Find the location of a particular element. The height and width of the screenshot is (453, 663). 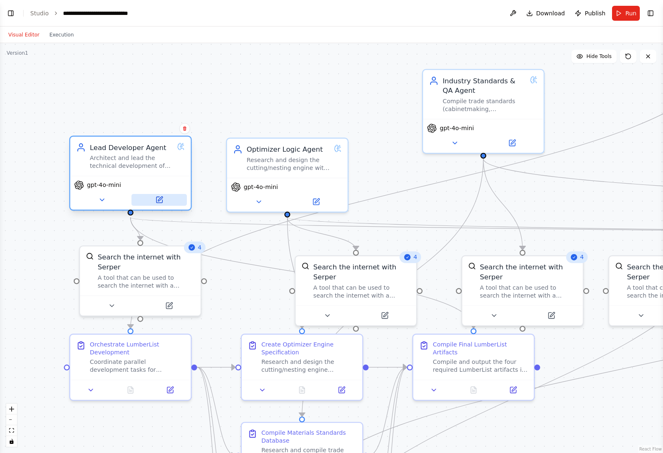

button: Run is located at coordinates (626, 13).